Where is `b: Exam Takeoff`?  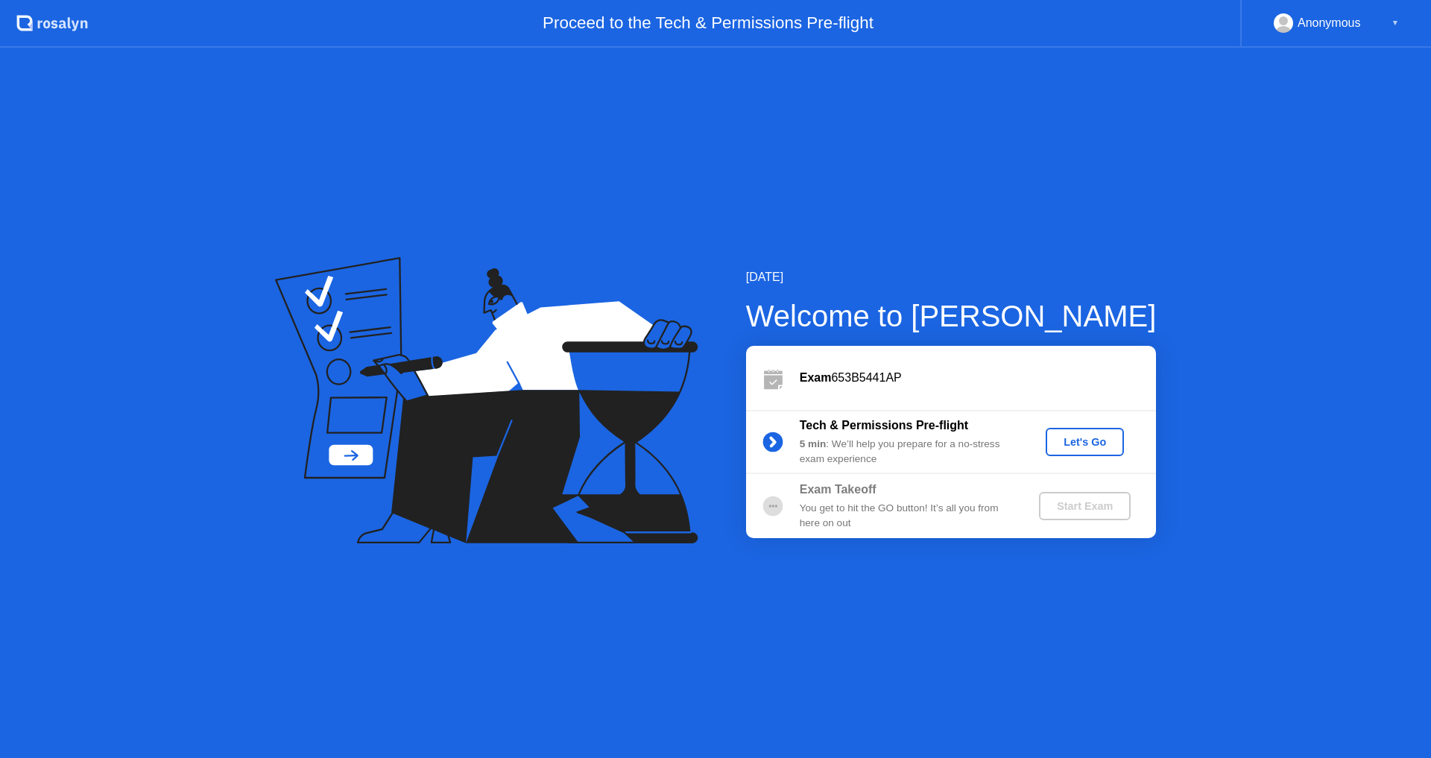 b: Exam Takeoff is located at coordinates (838, 489).